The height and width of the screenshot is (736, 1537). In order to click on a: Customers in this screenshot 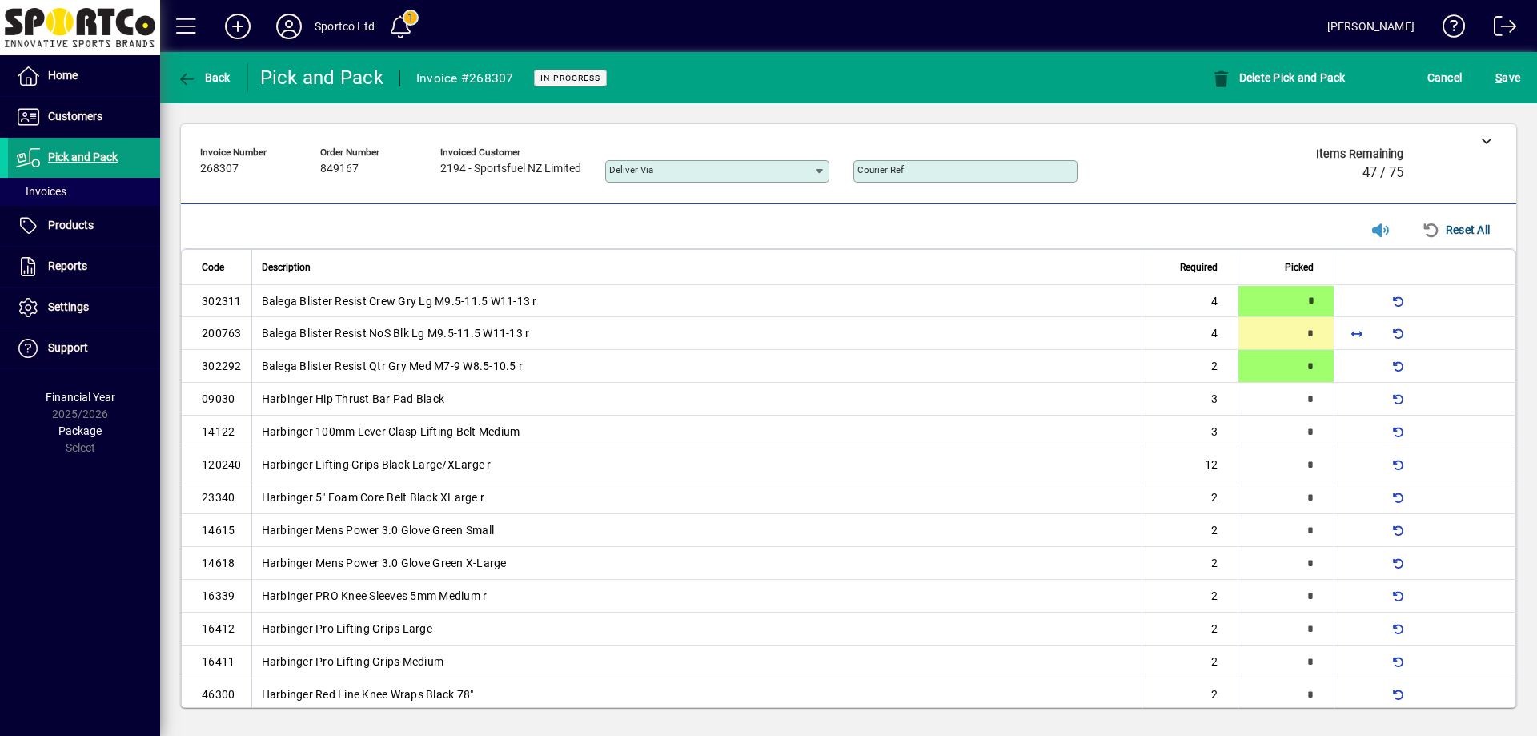, I will do `click(84, 117)`.